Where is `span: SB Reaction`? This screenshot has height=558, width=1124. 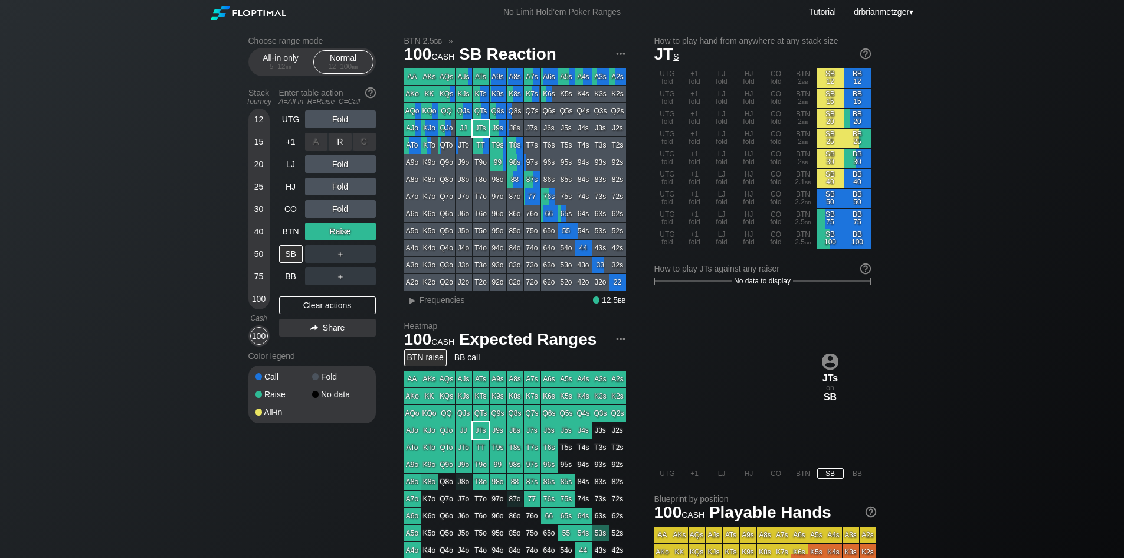
span: SB Reaction is located at coordinates (507, 55).